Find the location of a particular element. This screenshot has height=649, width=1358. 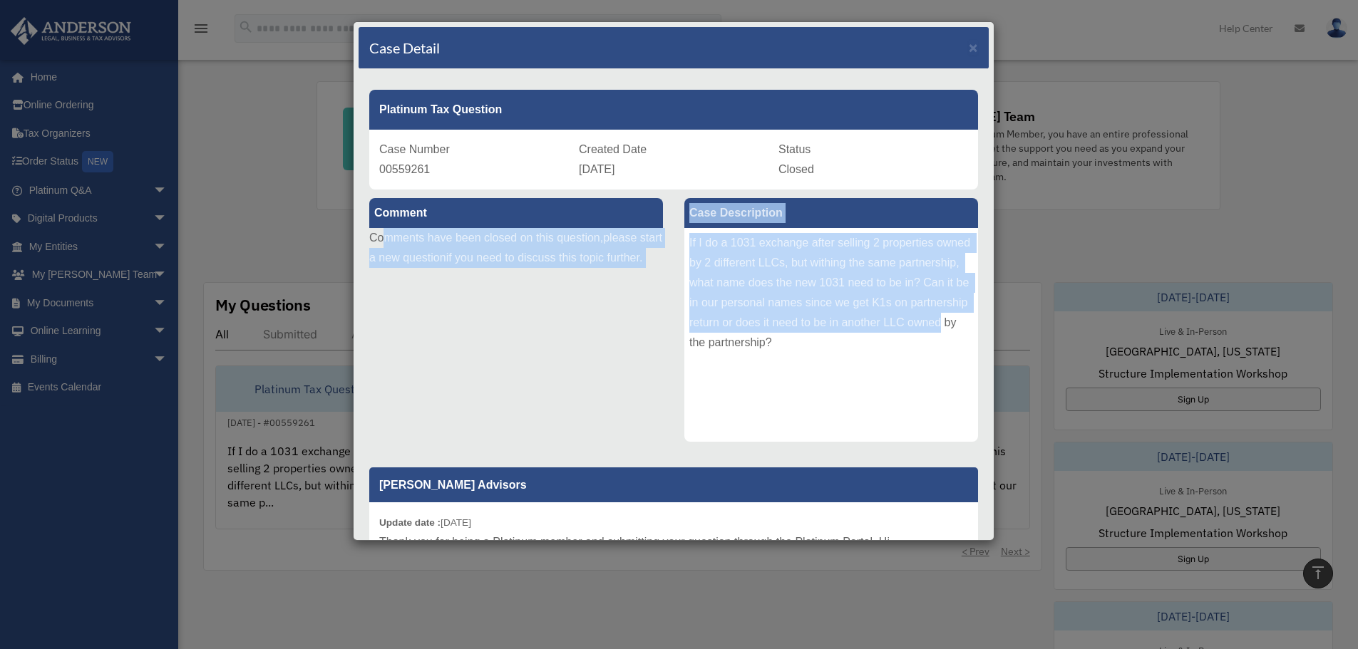

button: Close is located at coordinates (973, 47).